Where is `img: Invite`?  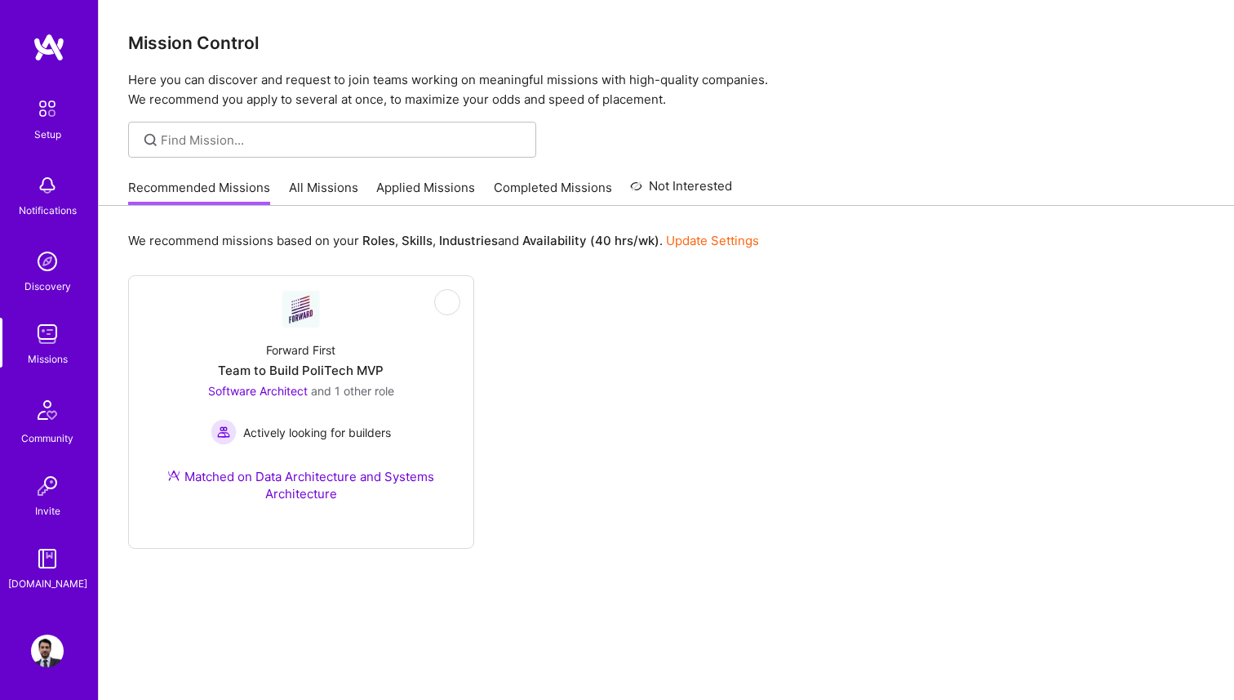
img: Invite is located at coordinates (47, 486).